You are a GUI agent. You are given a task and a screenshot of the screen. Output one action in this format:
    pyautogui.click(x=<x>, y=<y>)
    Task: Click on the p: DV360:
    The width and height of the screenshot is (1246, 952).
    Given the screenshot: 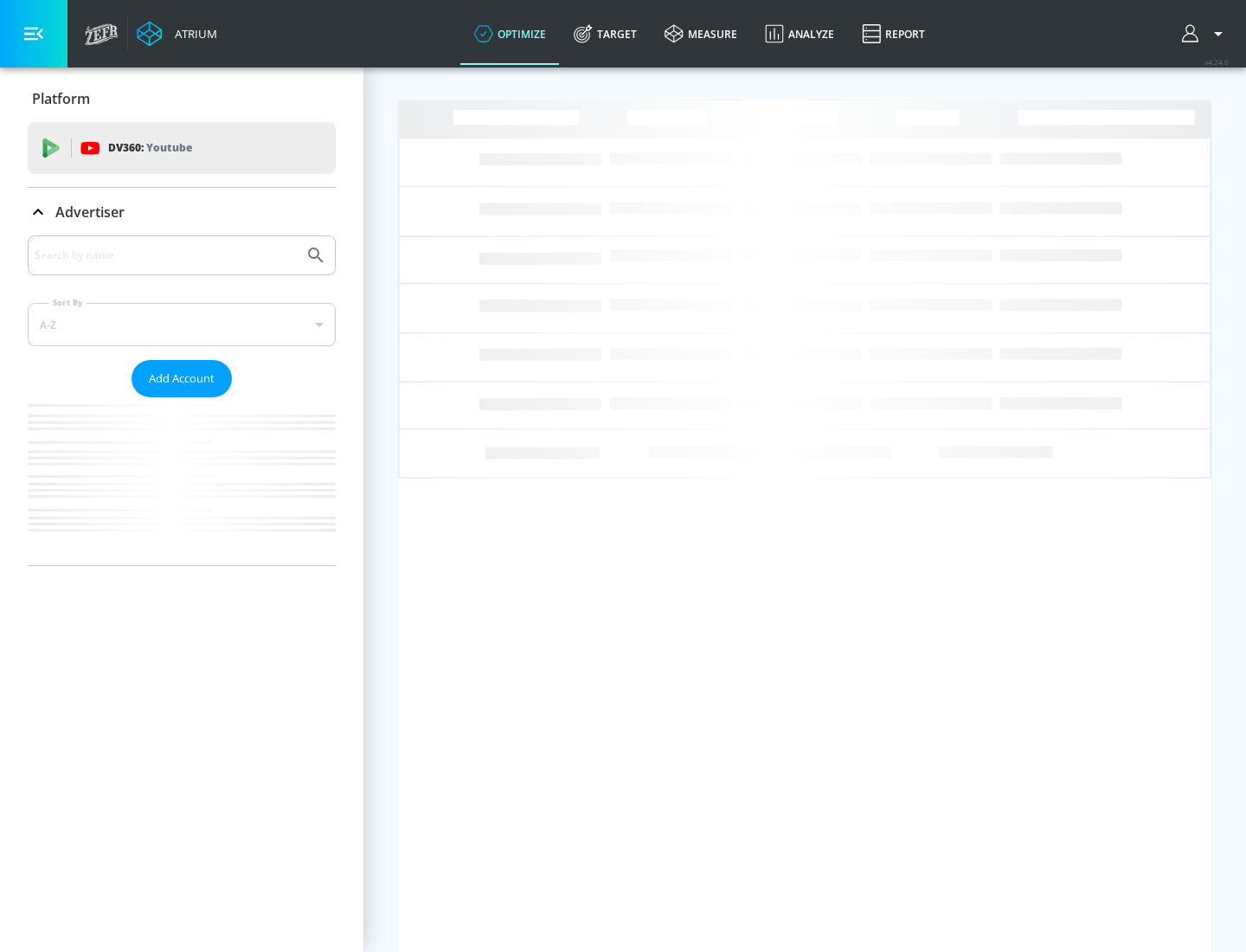 What is the action you would take?
    pyautogui.click(x=150, y=148)
    